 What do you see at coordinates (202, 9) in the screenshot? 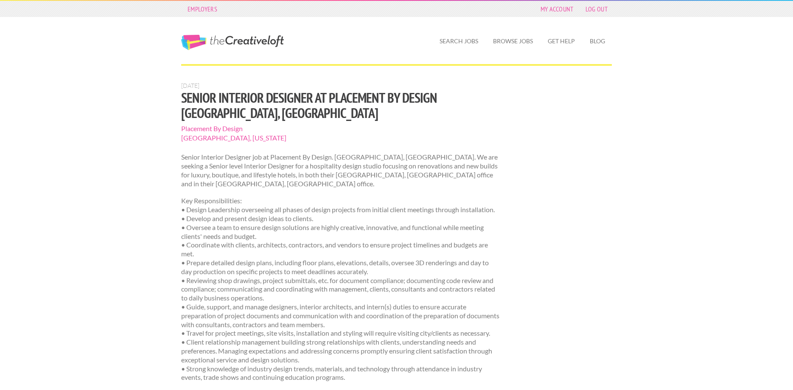
I see `a: Employers` at bounding box center [202, 9].